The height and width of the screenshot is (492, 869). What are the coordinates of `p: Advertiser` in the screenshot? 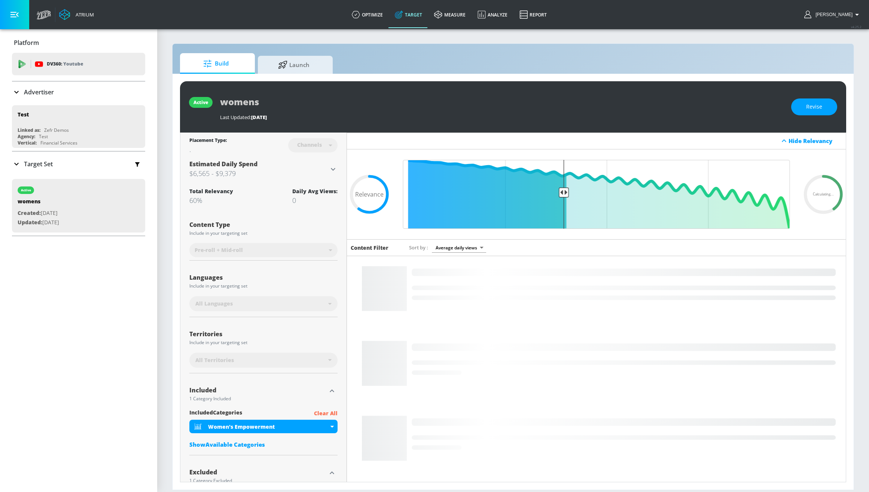 It's located at (39, 92).